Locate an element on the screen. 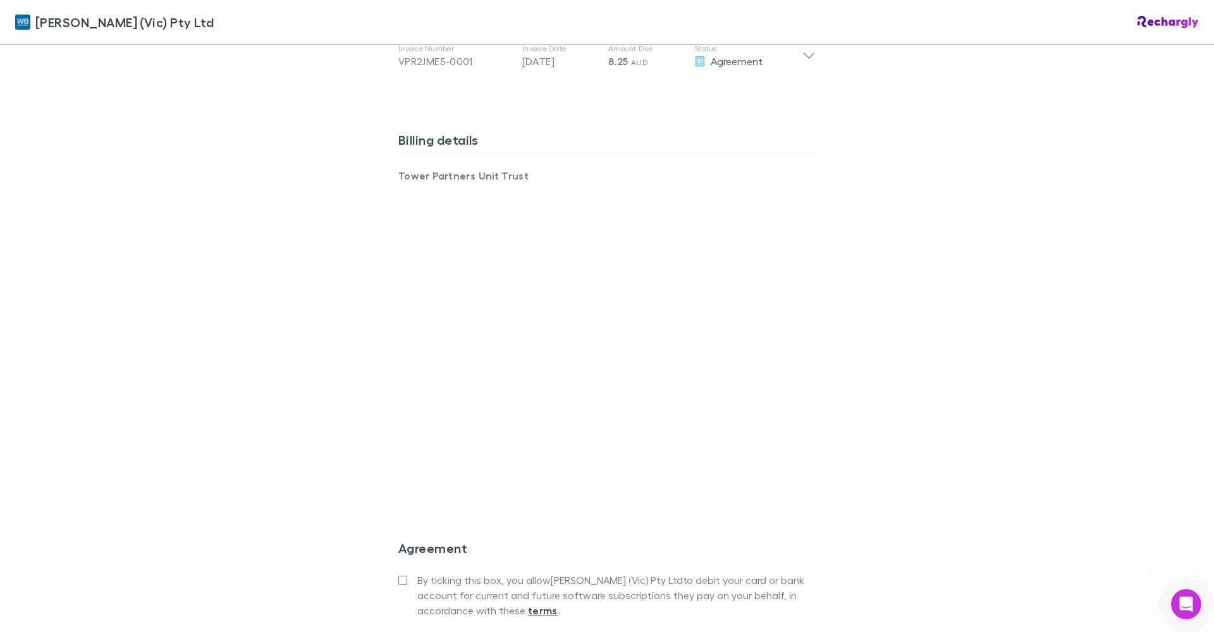 The image size is (1214, 632). h3: Billing details is located at coordinates (607, 142).